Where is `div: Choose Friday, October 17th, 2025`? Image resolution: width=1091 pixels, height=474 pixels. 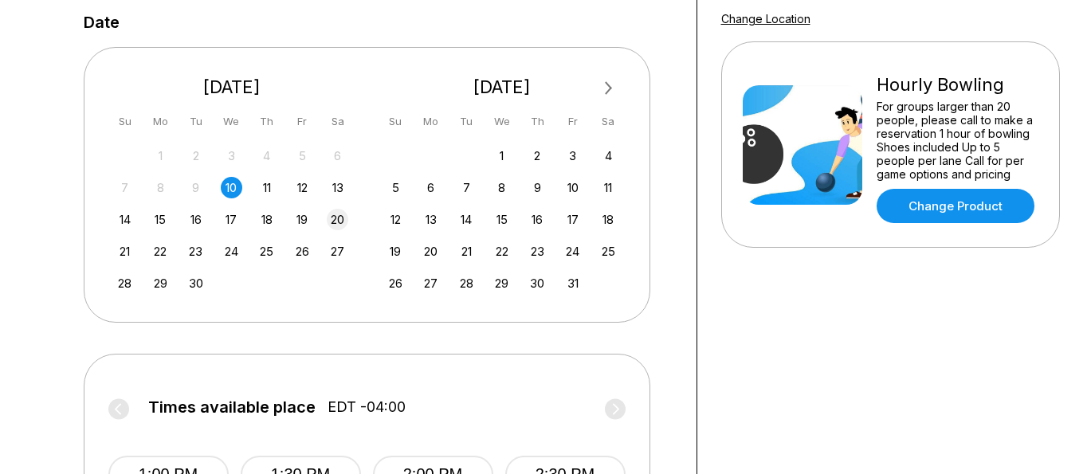
div: Choose Friday, October 17th, 2025 is located at coordinates (572, 219).